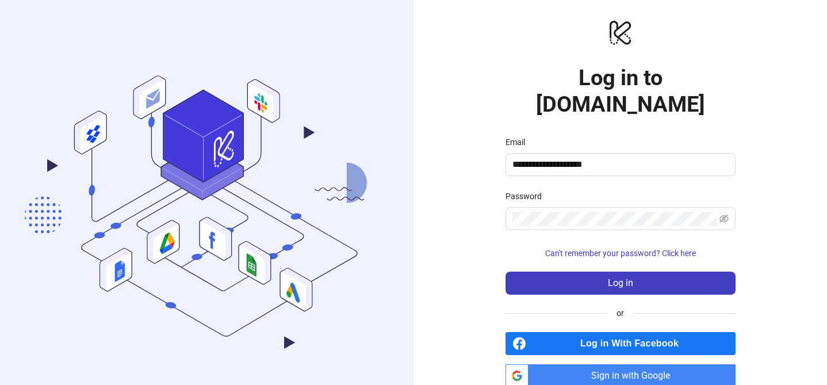 This screenshot has width=827, height=385. Describe the element at coordinates (634, 344) in the screenshot. I see `span: Log in With Facebook` at that location.